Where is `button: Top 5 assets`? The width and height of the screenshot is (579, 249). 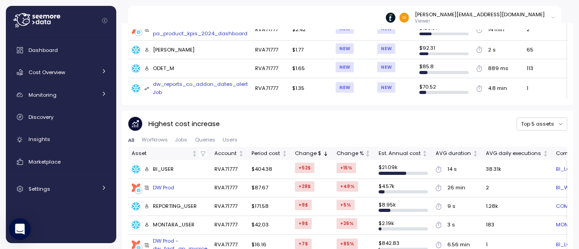
button: Top 5 assets is located at coordinates (542, 124).